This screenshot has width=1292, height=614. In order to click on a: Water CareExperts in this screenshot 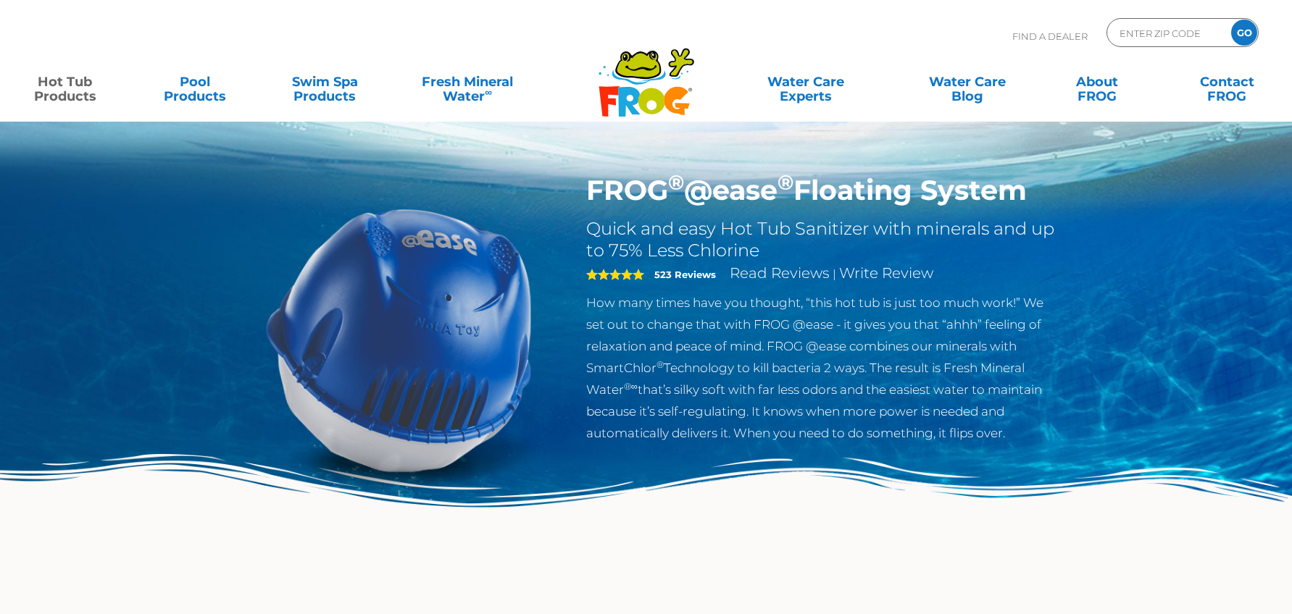, I will do `click(806, 82)`.